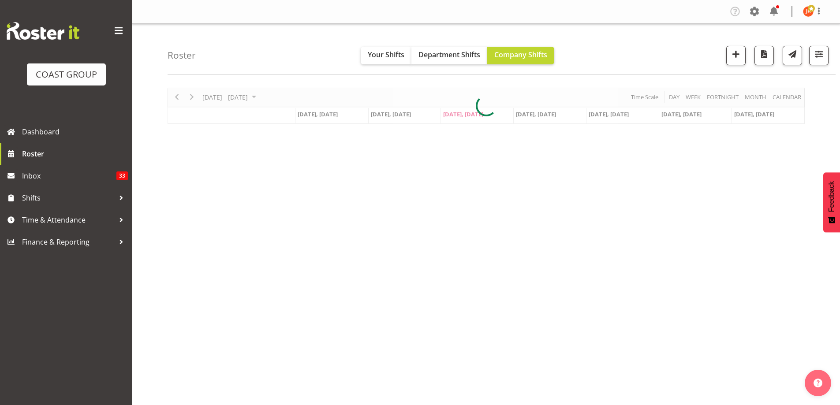  What do you see at coordinates (521, 56) in the screenshot?
I see `button: Company Shifts` at bounding box center [521, 56].